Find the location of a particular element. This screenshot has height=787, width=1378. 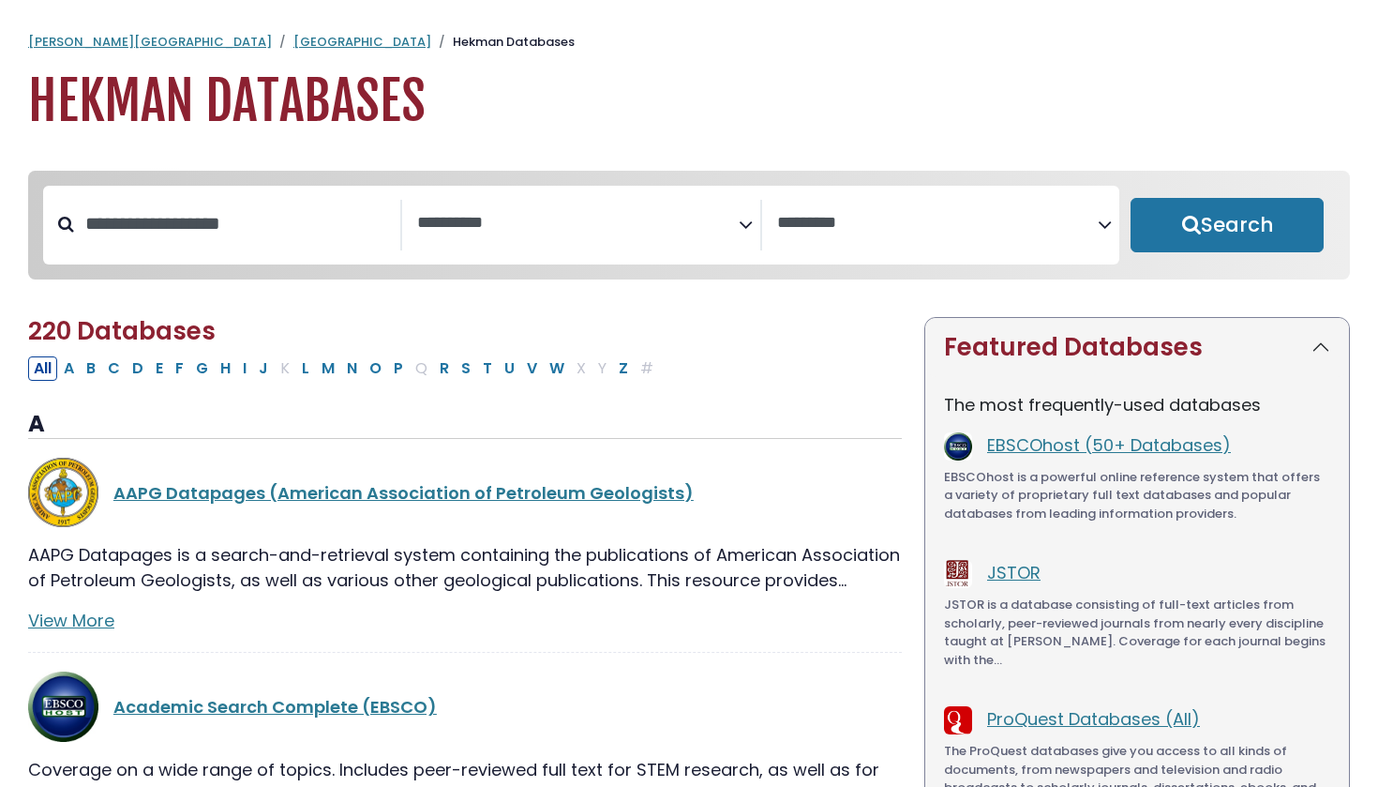

button: Filter Results R is located at coordinates (444, 368).